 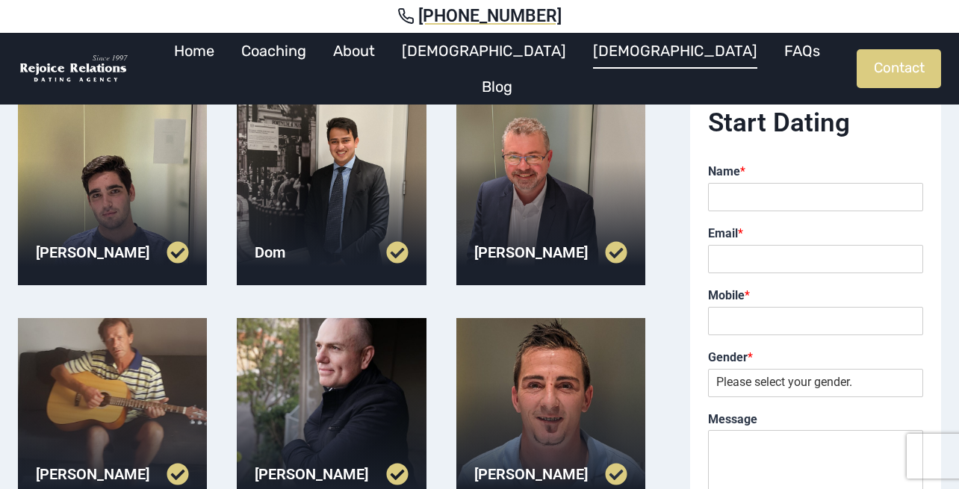 I want to click on a: Contact, so click(x=898, y=69).